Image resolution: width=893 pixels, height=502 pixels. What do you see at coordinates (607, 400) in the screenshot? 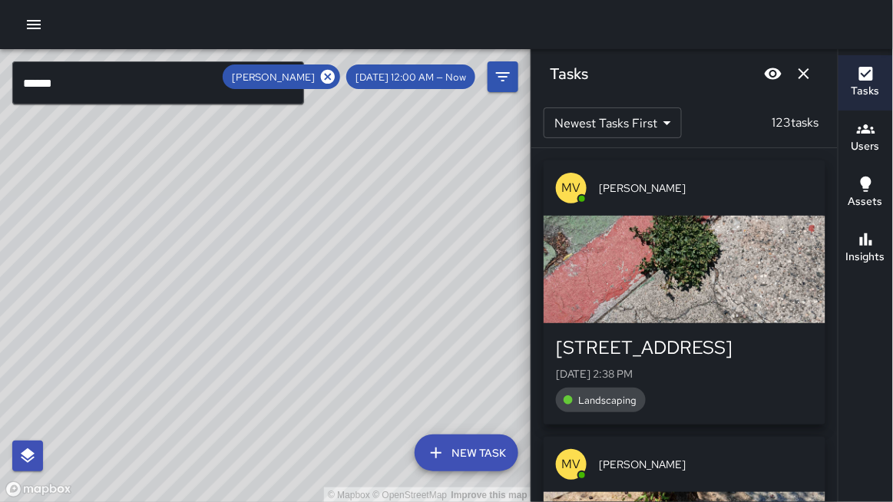
I see `span: Landscaping` at bounding box center [607, 400].